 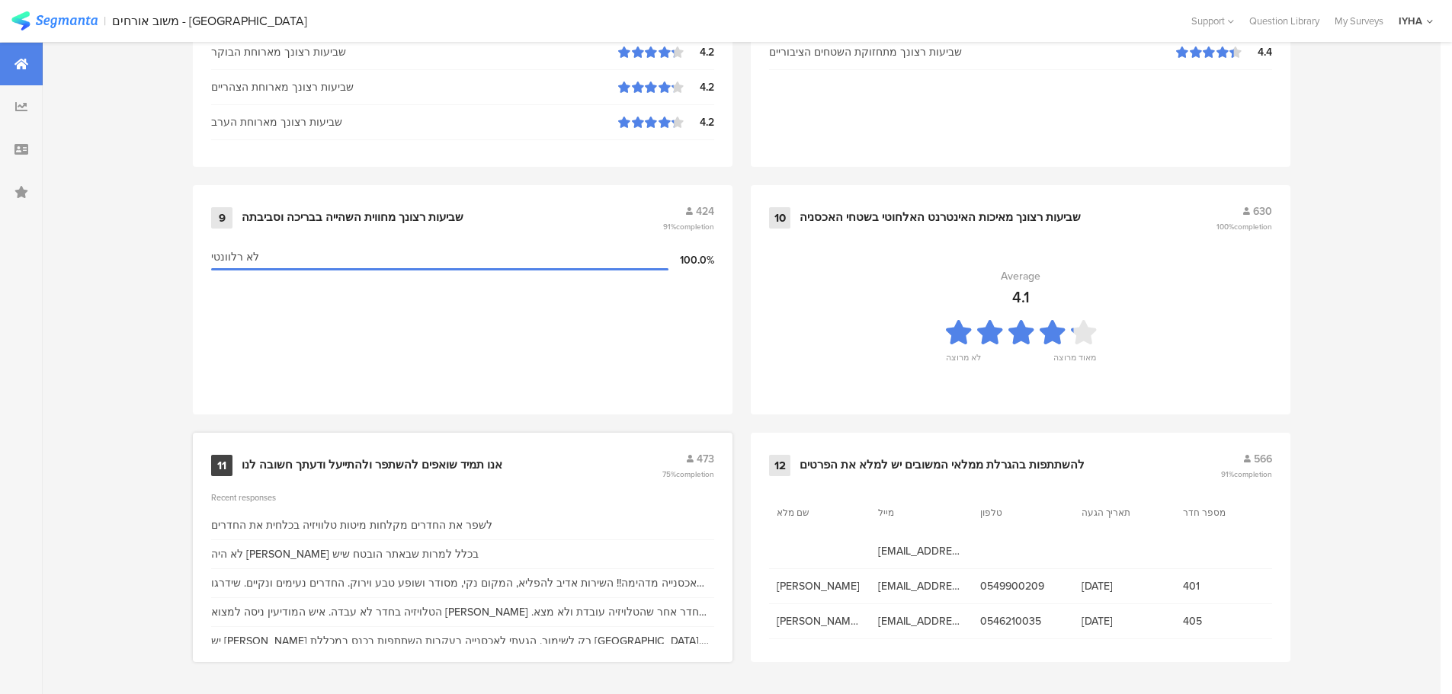 What do you see at coordinates (1075, 362) in the screenshot?
I see `div: מאוד מרוצה` at bounding box center [1075, 362].